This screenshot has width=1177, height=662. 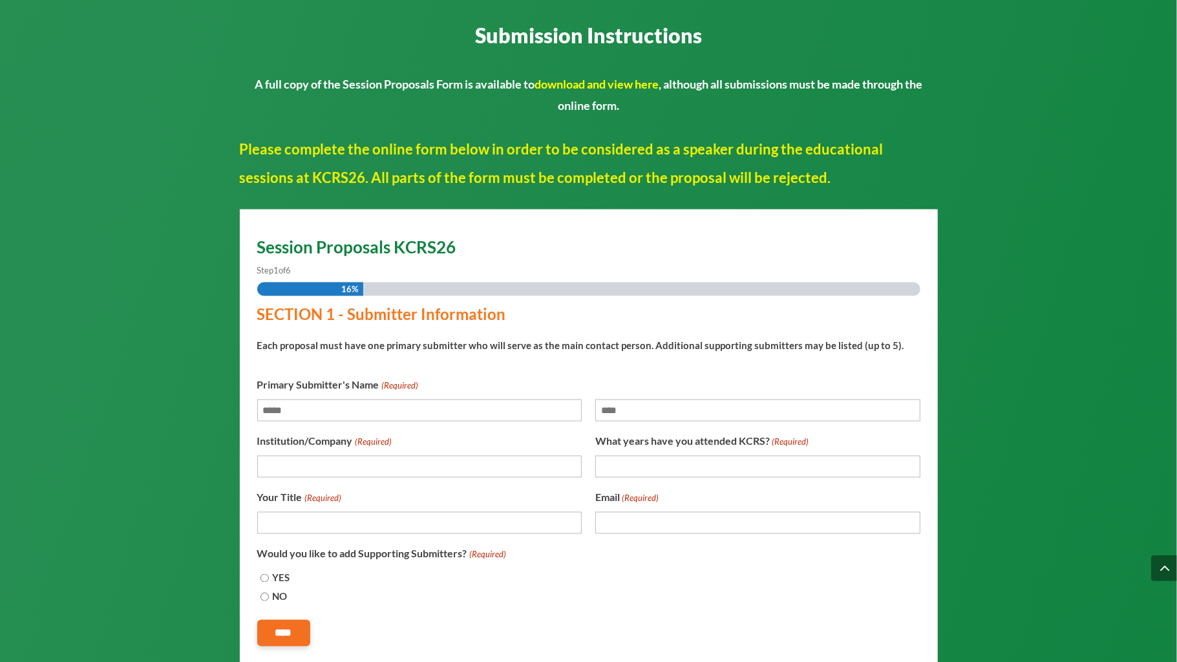 What do you see at coordinates (280, 596) in the screenshot?
I see `label: NO` at bounding box center [280, 596].